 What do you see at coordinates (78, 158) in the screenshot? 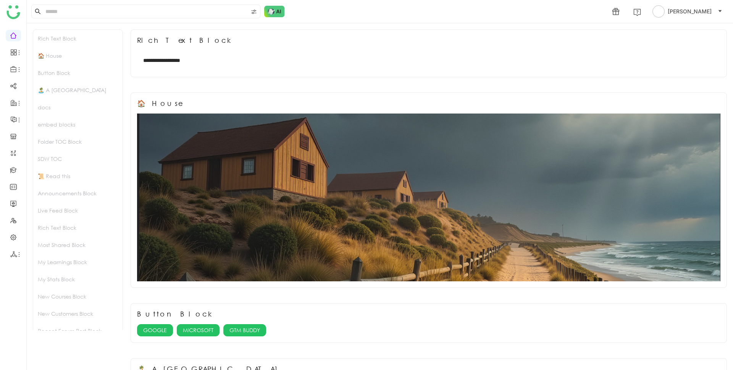
I see `div: SDW TOC` at bounding box center [78, 158].